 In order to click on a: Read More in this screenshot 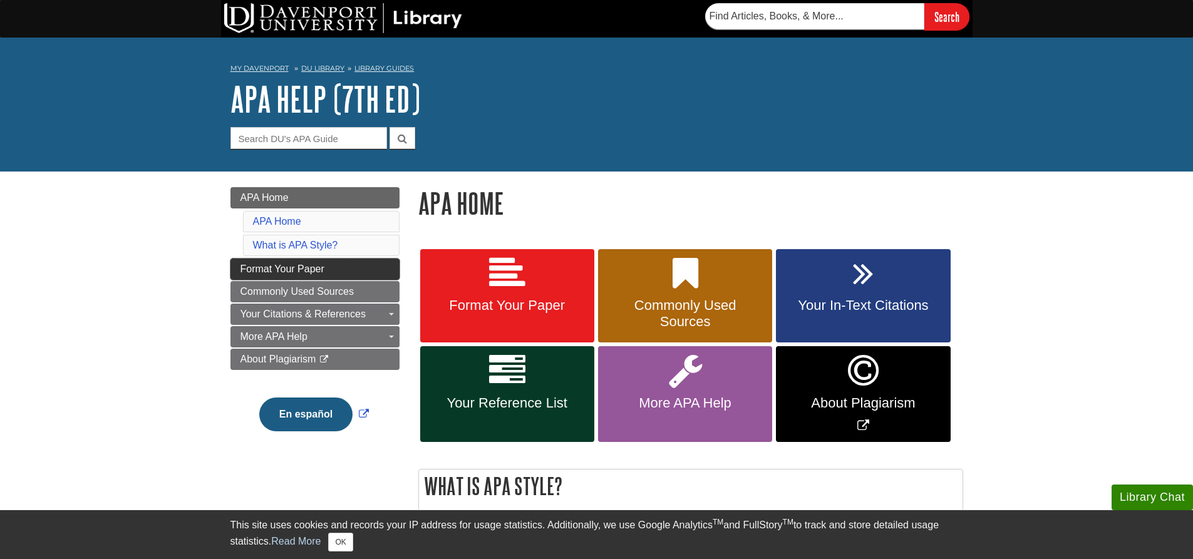, I will do `click(296, 541)`.